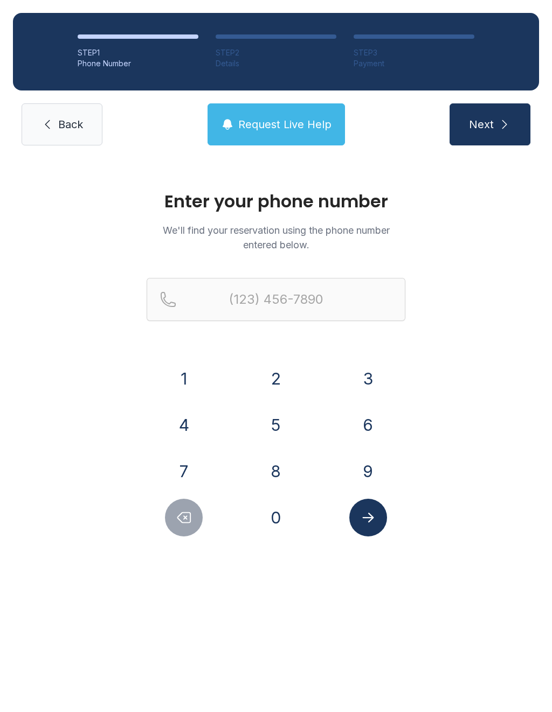 This screenshot has height=712, width=552. I want to click on div: STEP 3, so click(414, 53).